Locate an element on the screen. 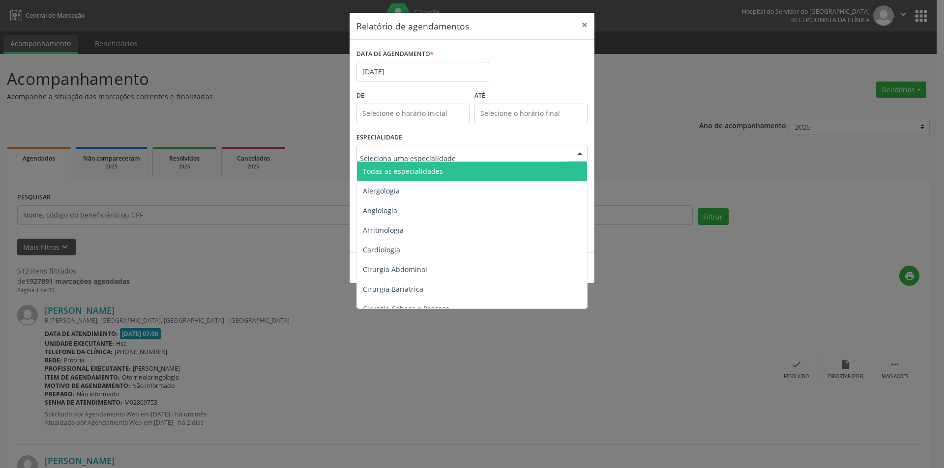 The width and height of the screenshot is (944, 468). label: ATÉ is located at coordinates (531, 96).